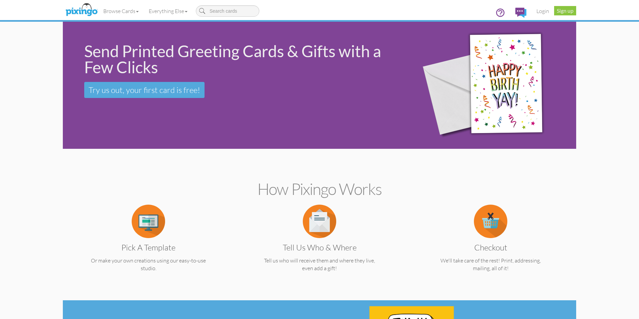 This screenshot has width=639, height=319. I want to click on img: 942c5090-71ba-4bfc-9a92-ca782dcda692.png, so click(491, 85).